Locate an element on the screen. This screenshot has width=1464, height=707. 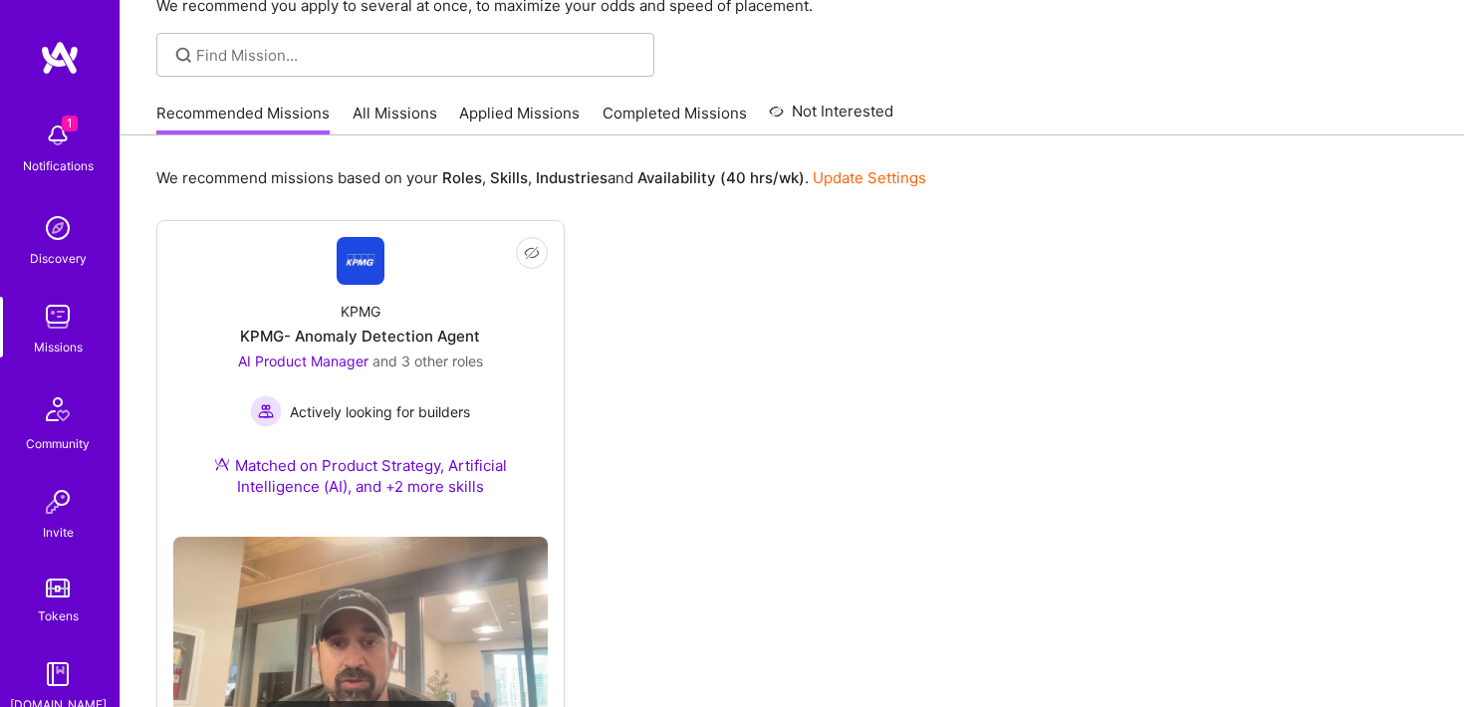
div: Community is located at coordinates (58, 443).